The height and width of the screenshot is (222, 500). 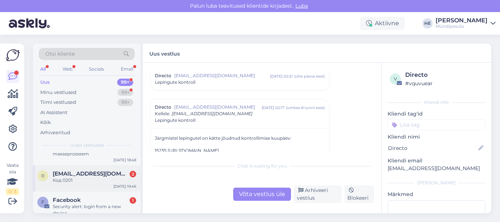 What do you see at coordinates (54, 113) in the screenshot?
I see `div: AI Assistent` at bounding box center [54, 113].